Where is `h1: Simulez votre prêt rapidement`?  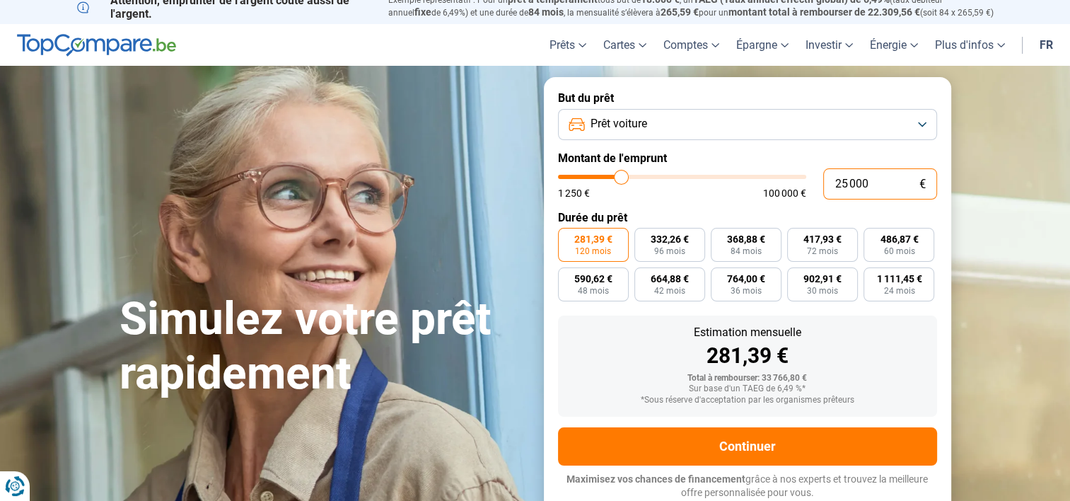 h1: Simulez votre prêt rapidement is located at coordinates (323, 347).